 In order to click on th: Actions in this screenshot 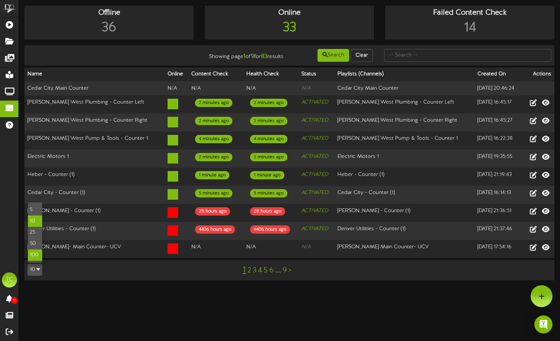, I will do `click(538, 74)`.